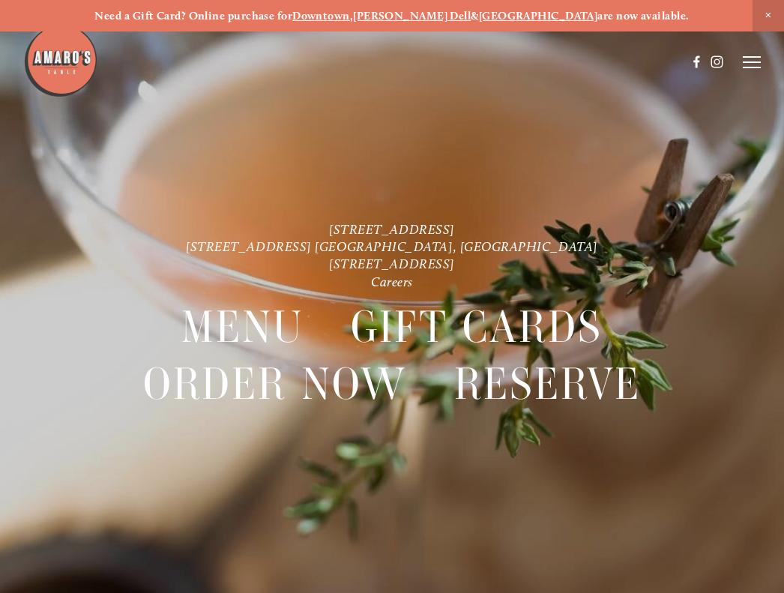  I want to click on a: Order Now, so click(275, 384).